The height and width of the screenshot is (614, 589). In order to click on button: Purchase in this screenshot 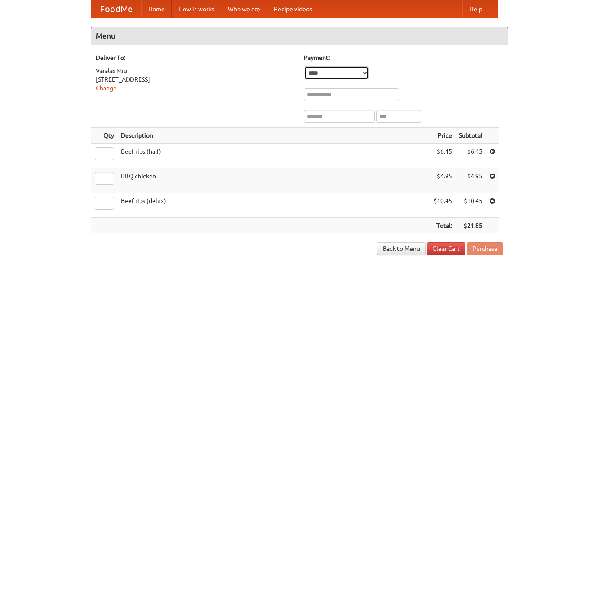, I will do `click(485, 248)`.